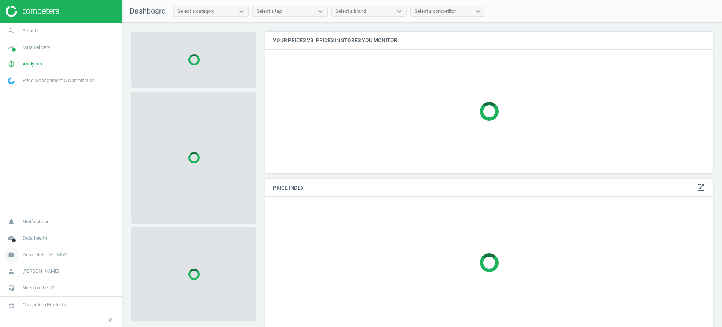 This screenshot has height=327, width=722. Describe the element at coordinates (11, 238) in the screenshot. I see `i: cloud_done` at that location.